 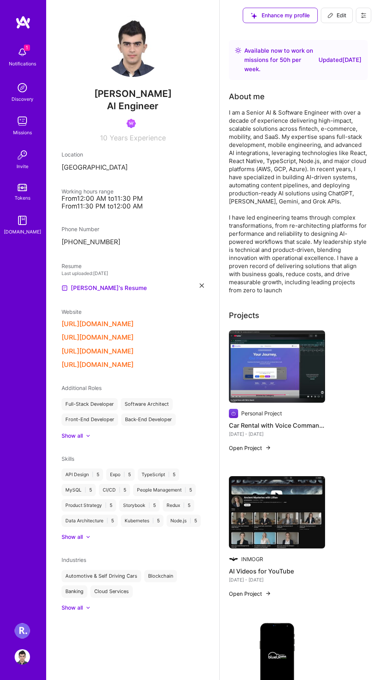 I want to click on img: tokens, so click(x=22, y=187).